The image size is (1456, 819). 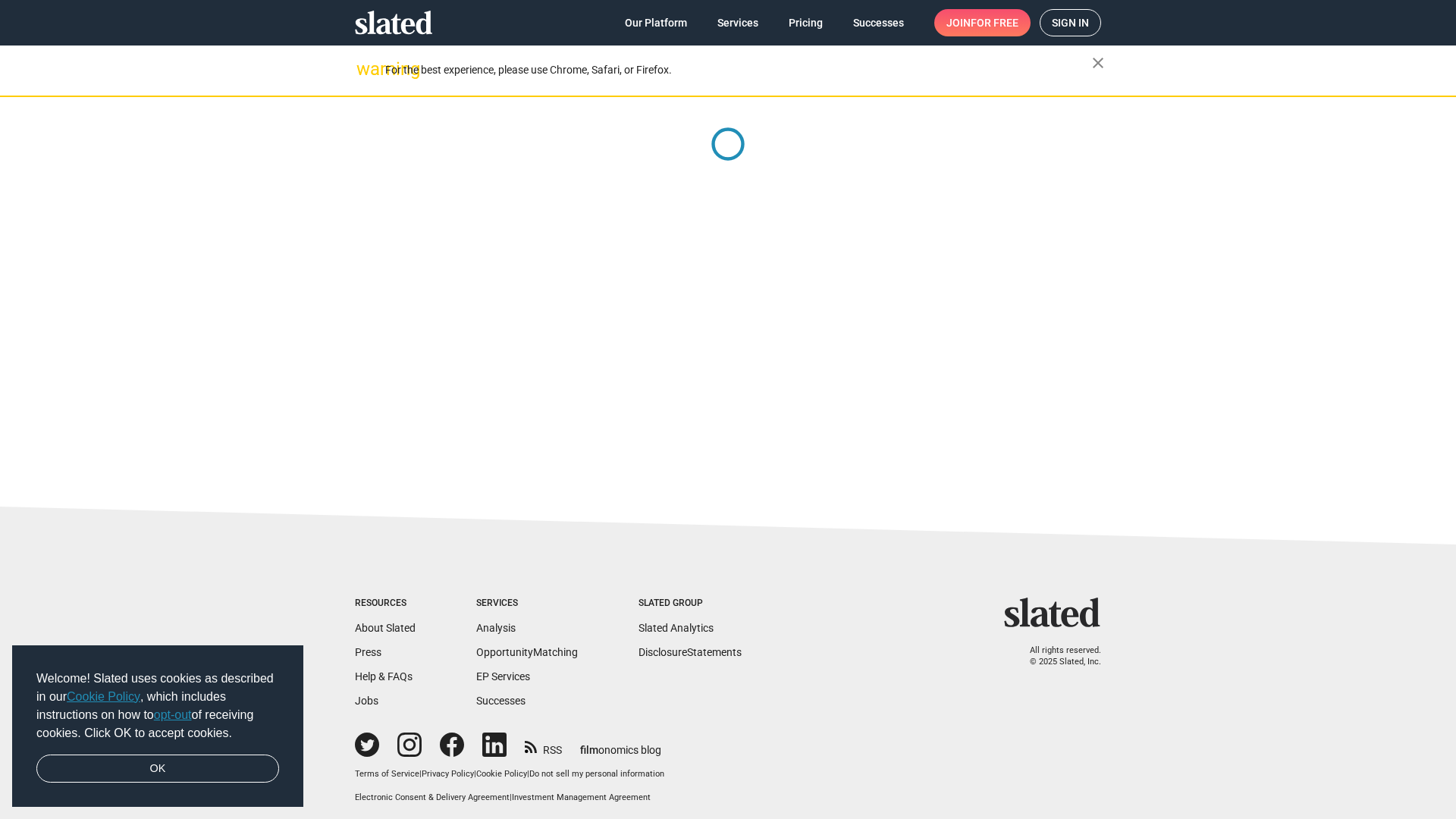 I want to click on a: Joinfor free, so click(x=982, y=23).